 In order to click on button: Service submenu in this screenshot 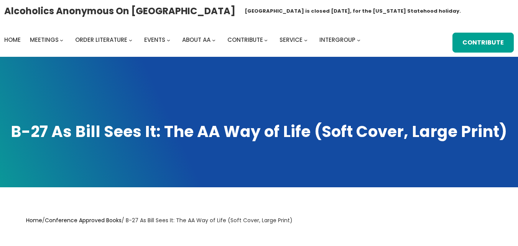, I will do `click(305, 39)`.